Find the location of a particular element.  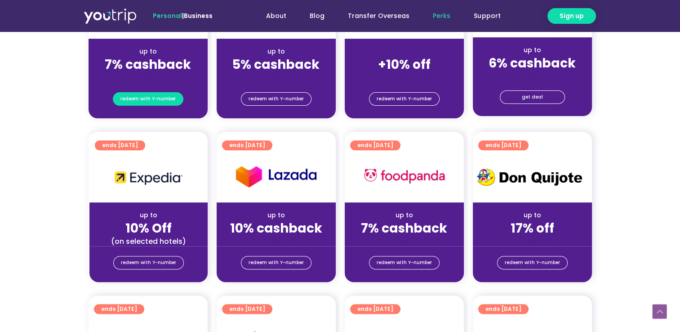

strong: 6% cashback is located at coordinates (532, 63).